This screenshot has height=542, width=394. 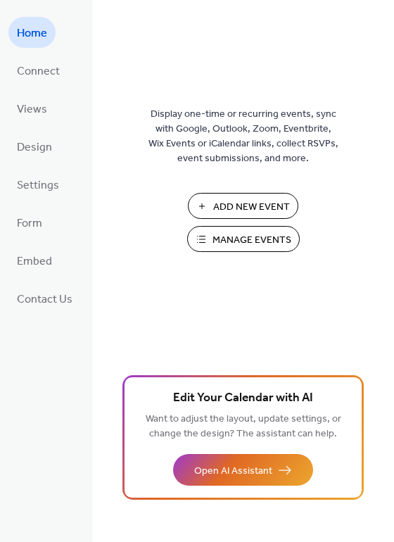 What do you see at coordinates (243, 470) in the screenshot?
I see `button: Open AI Assistant` at bounding box center [243, 470].